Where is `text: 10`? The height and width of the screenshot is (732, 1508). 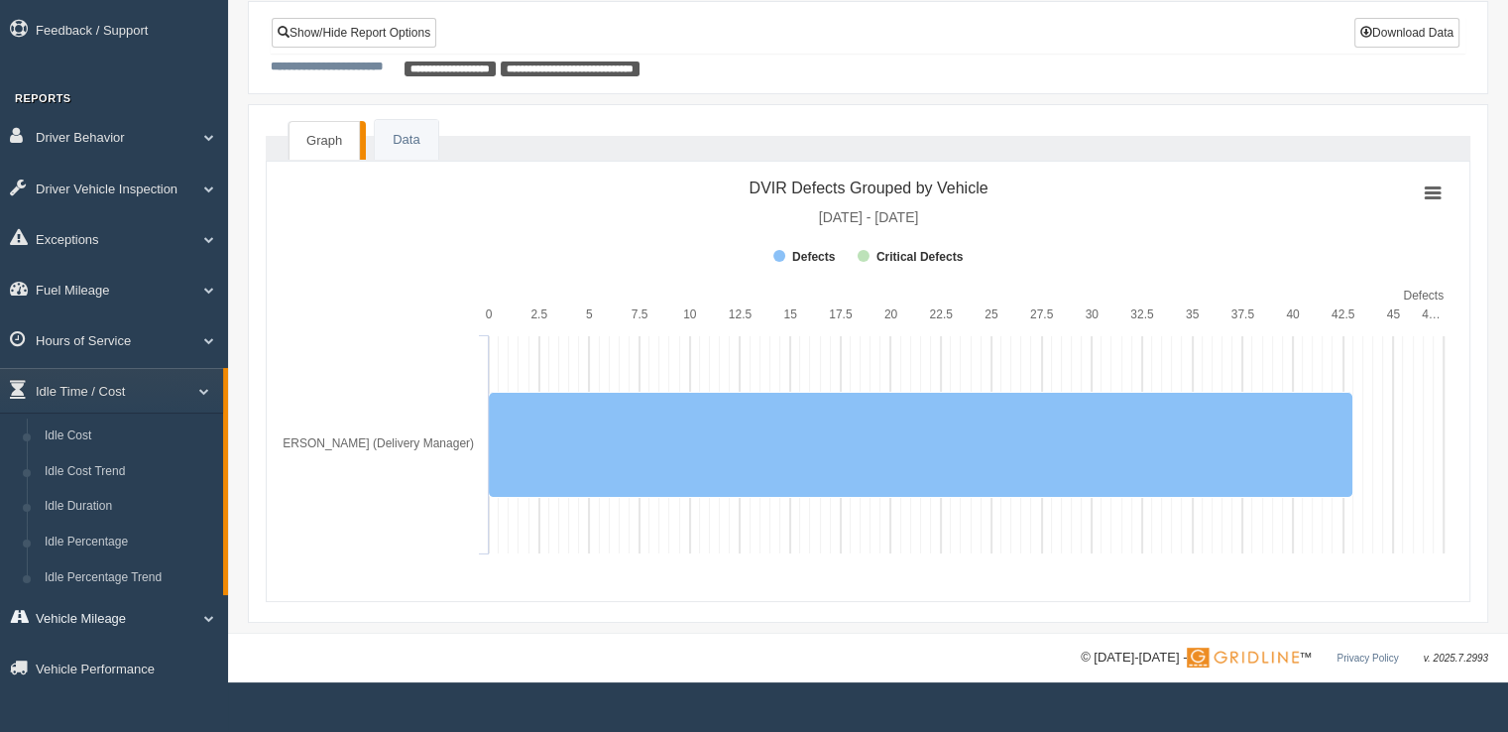
text: 10 is located at coordinates (690, 314).